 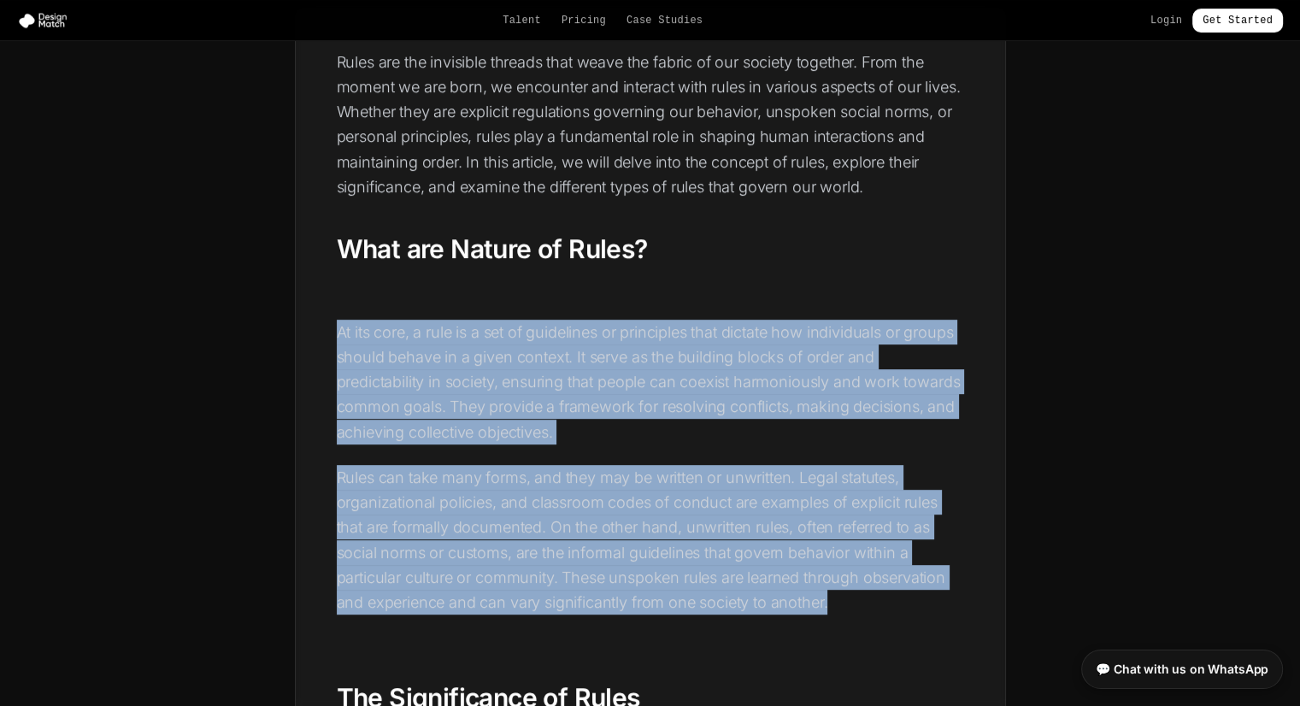 What do you see at coordinates (650, 540) in the screenshot?
I see `p: Rules can take many forms, and they may be written or unwritten. Legal statutes, organizational p...` at bounding box center [650, 540].